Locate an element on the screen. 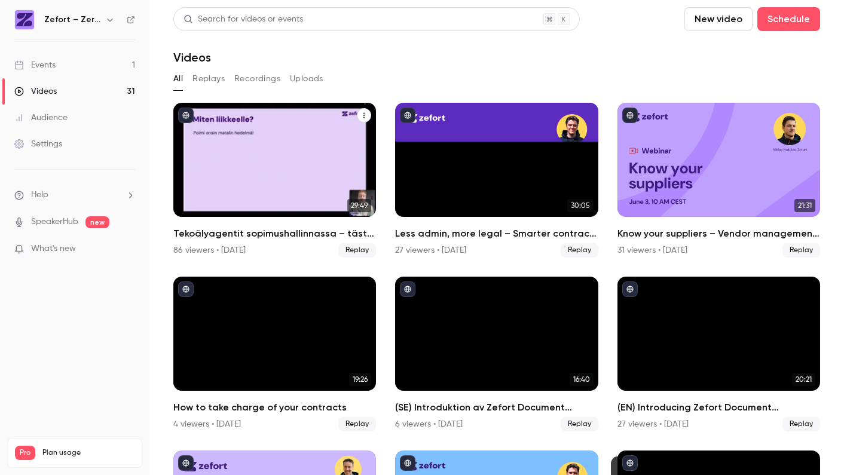 This screenshot has height=475, width=844. li: (SE) Introduktion av Zefort Document Automation is located at coordinates (496, 354).